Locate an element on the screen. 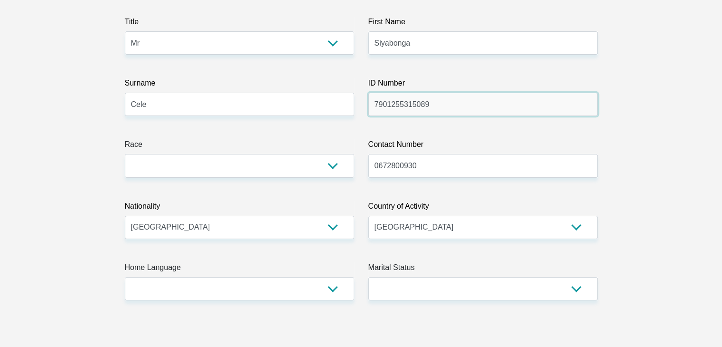 This screenshot has height=347, width=722. label: Race is located at coordinates (239, 146).